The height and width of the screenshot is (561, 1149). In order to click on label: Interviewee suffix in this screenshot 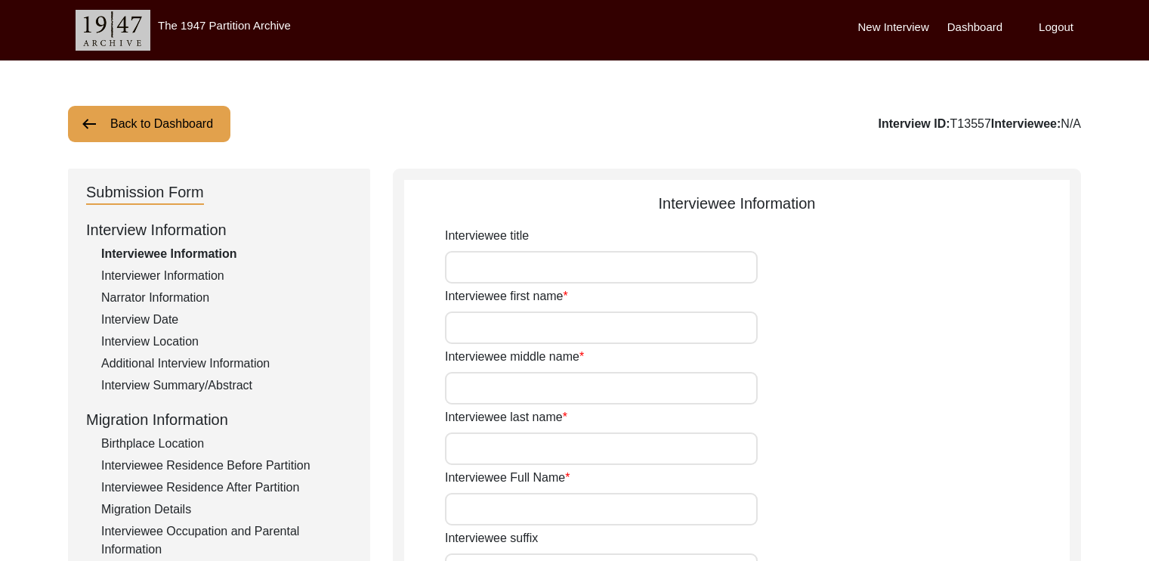, I will do `click(491, 538)`.